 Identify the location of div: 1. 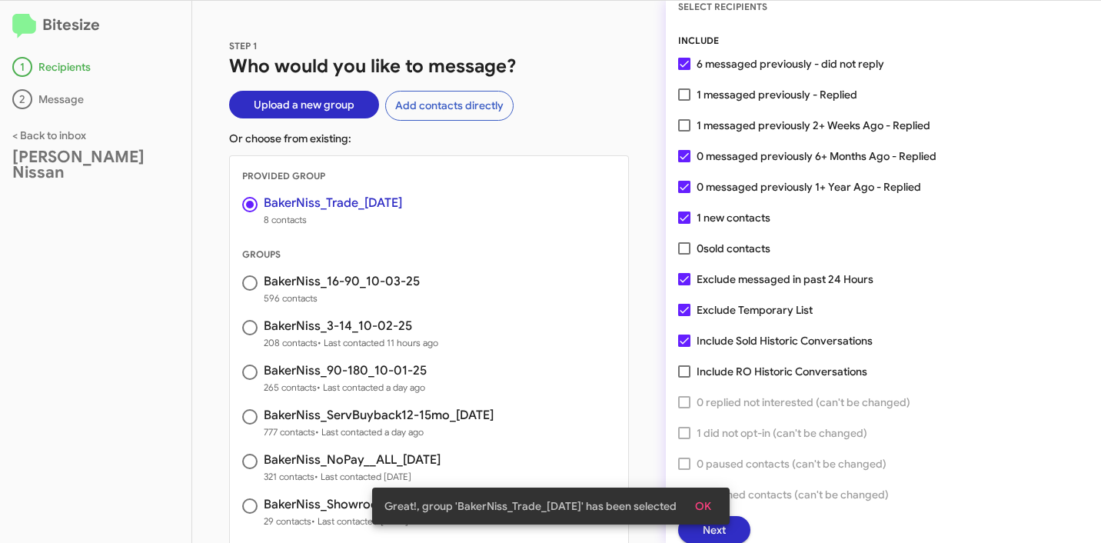
(22, 67).